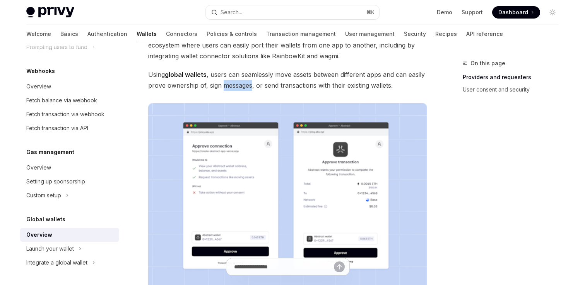 The width and height of the screenshot is (585, 285). Describe the element at coordinates (107, 34) in the screenshot. I see `a: Authentication` at that location.